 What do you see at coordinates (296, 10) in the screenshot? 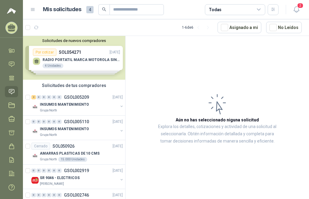
I see `button: 2` at bounding box center [296, 10].